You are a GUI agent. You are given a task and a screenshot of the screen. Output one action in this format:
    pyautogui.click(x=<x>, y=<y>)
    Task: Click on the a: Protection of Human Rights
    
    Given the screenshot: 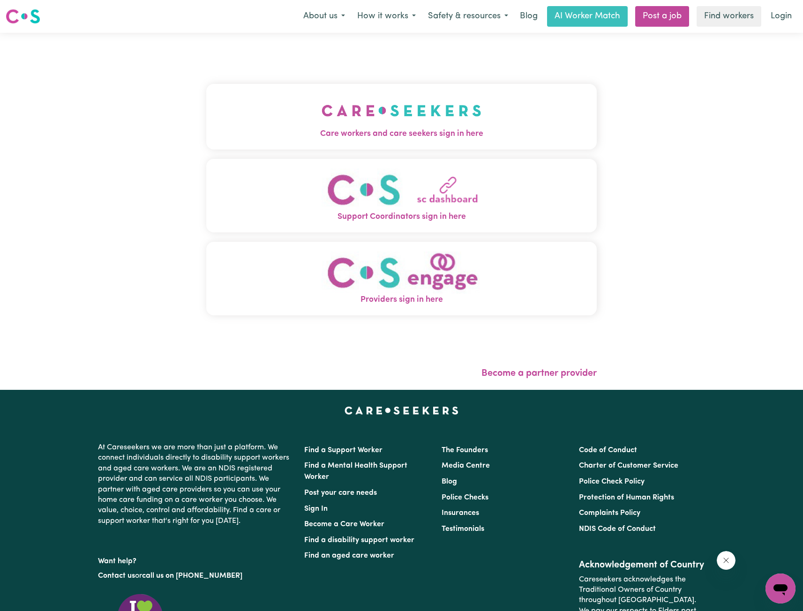 What is the action you would take?
    pyautogui.click(x=626, y=498)
    